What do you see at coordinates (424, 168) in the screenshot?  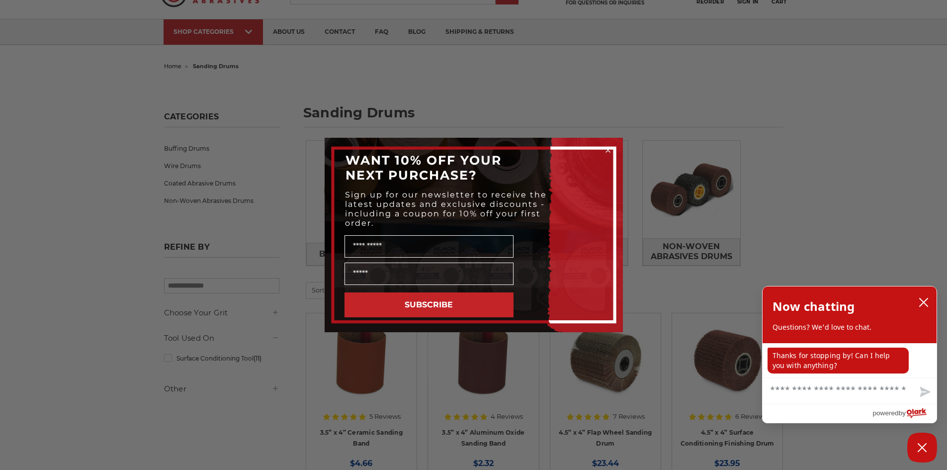 I see `span: WANT 10% OFF YOUR NEXT PURCHASE?` at bounding box center [424, 168].